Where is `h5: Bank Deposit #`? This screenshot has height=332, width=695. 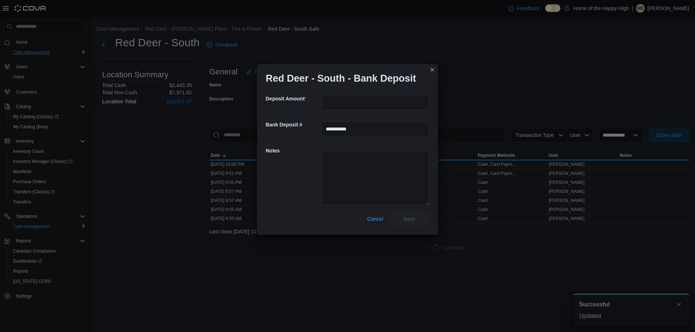 h5: Bank Deposit # is located at coordinates (293, 125).